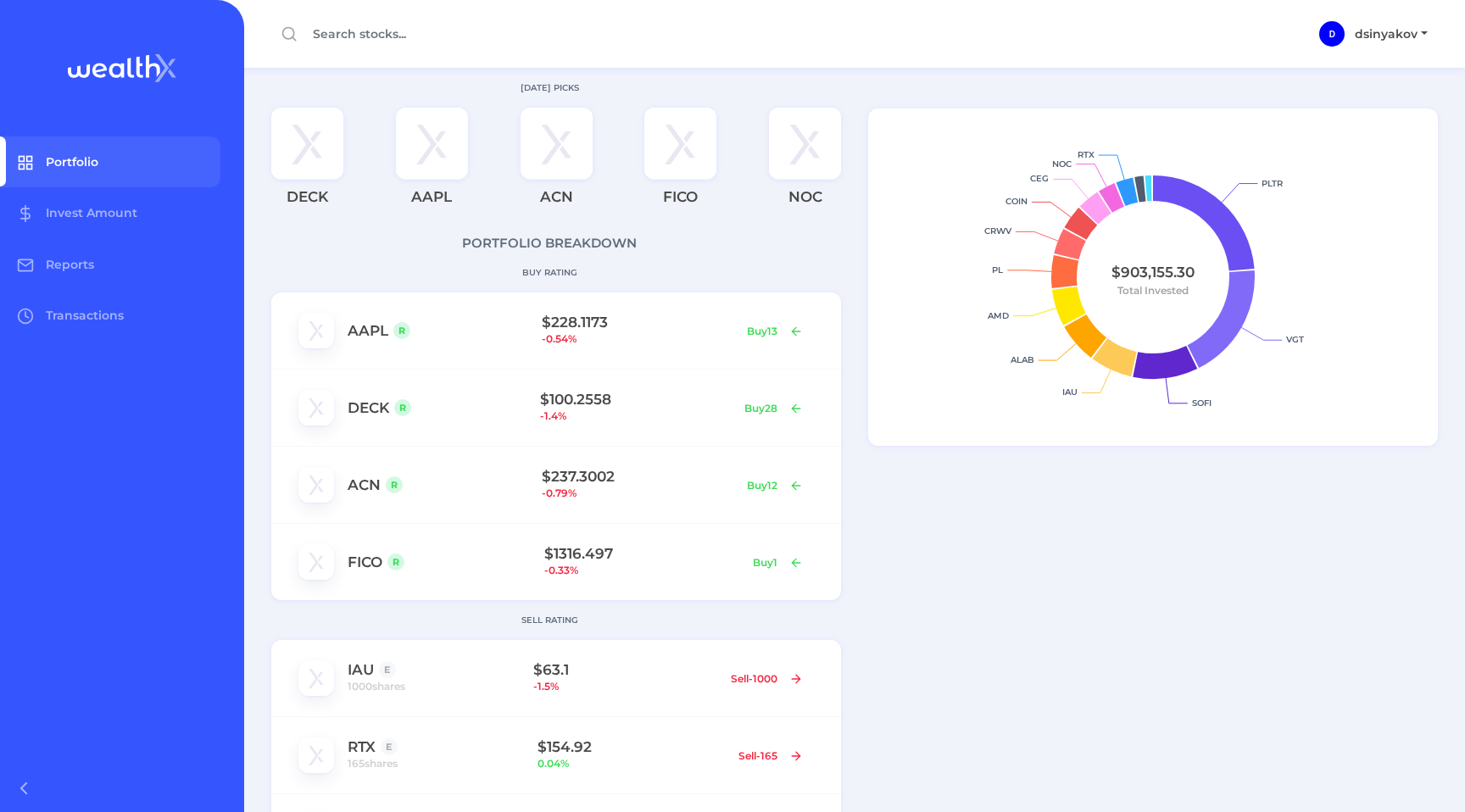 The width and height of the screenshot is (1465, 812). Describe the element at coordinates (1070, 392) in the screenshot. I see `text: IAU` at that location.